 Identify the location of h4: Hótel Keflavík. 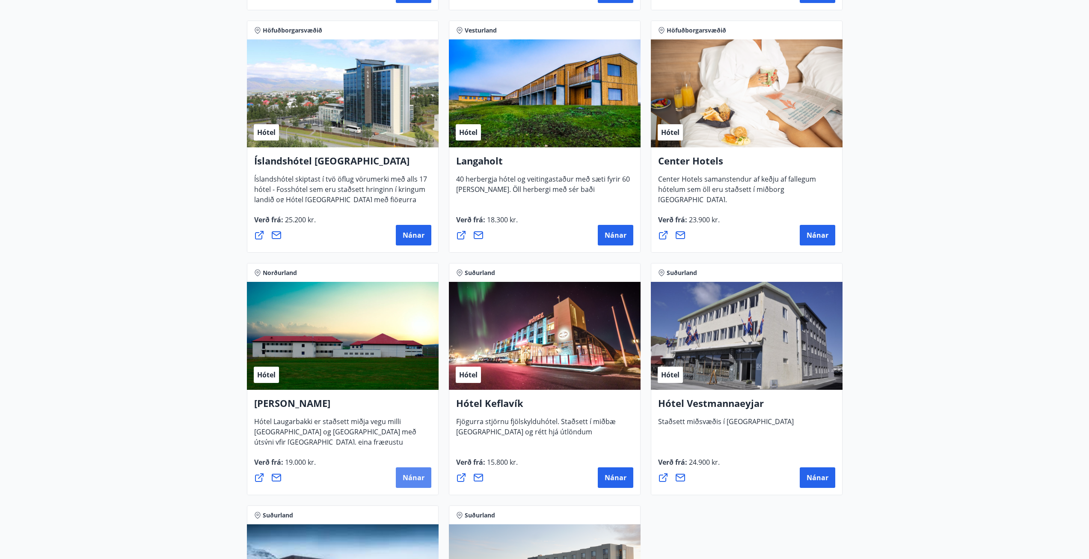
(545, 406).